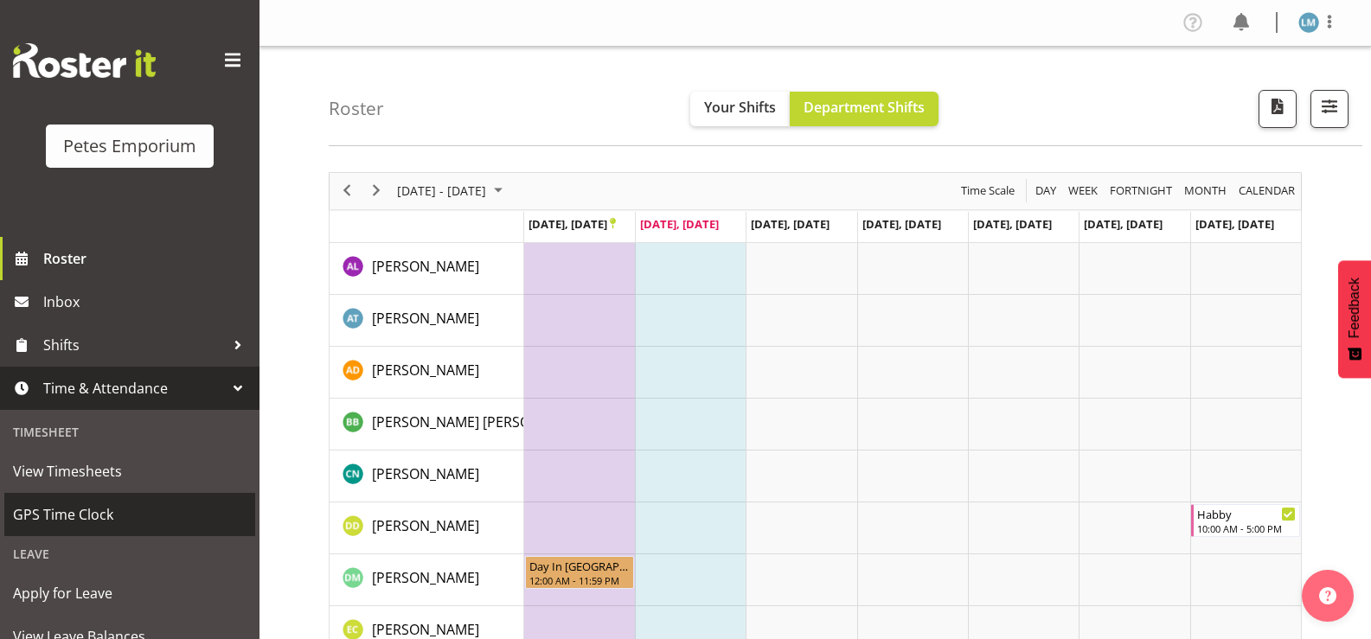  Describe the element at coordinates (1266, 190) in the screenshot. I see `span: calendar` at that location.